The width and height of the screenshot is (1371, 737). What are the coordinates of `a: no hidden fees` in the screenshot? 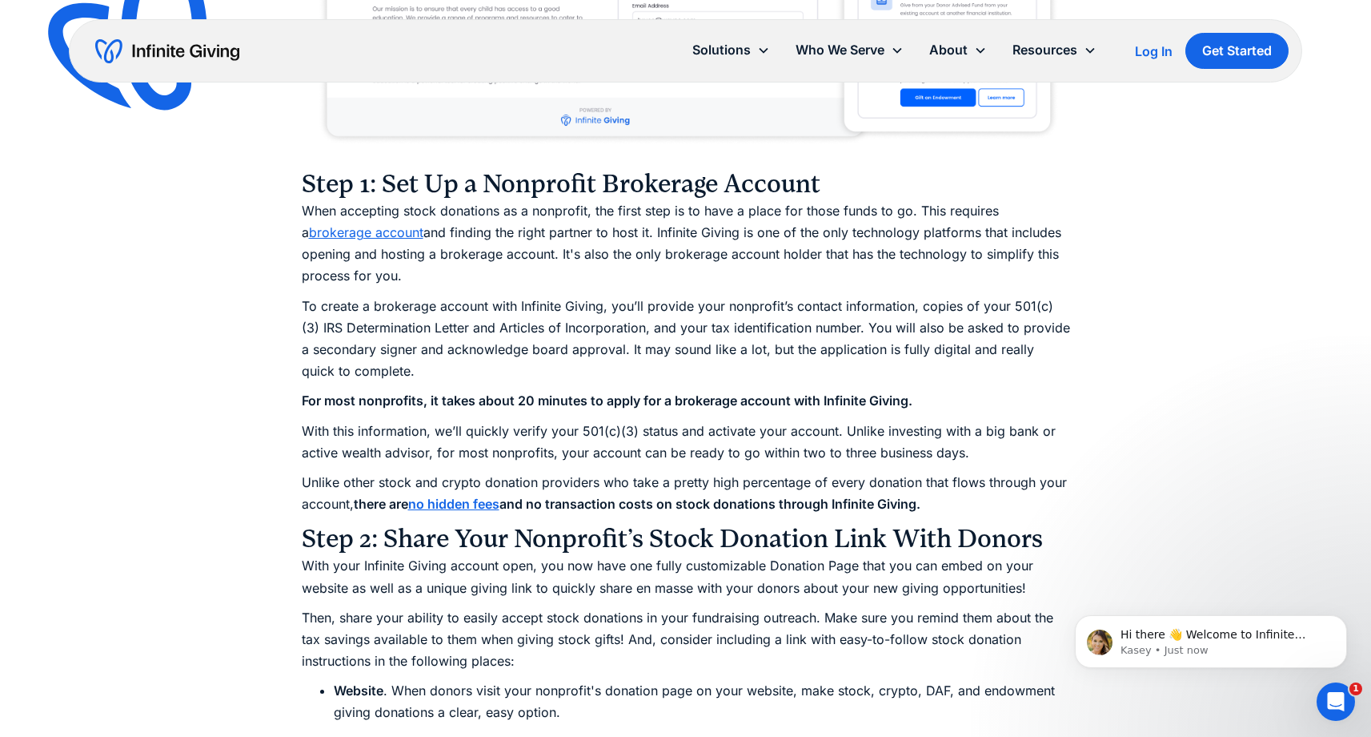 It's located at (454, 504).